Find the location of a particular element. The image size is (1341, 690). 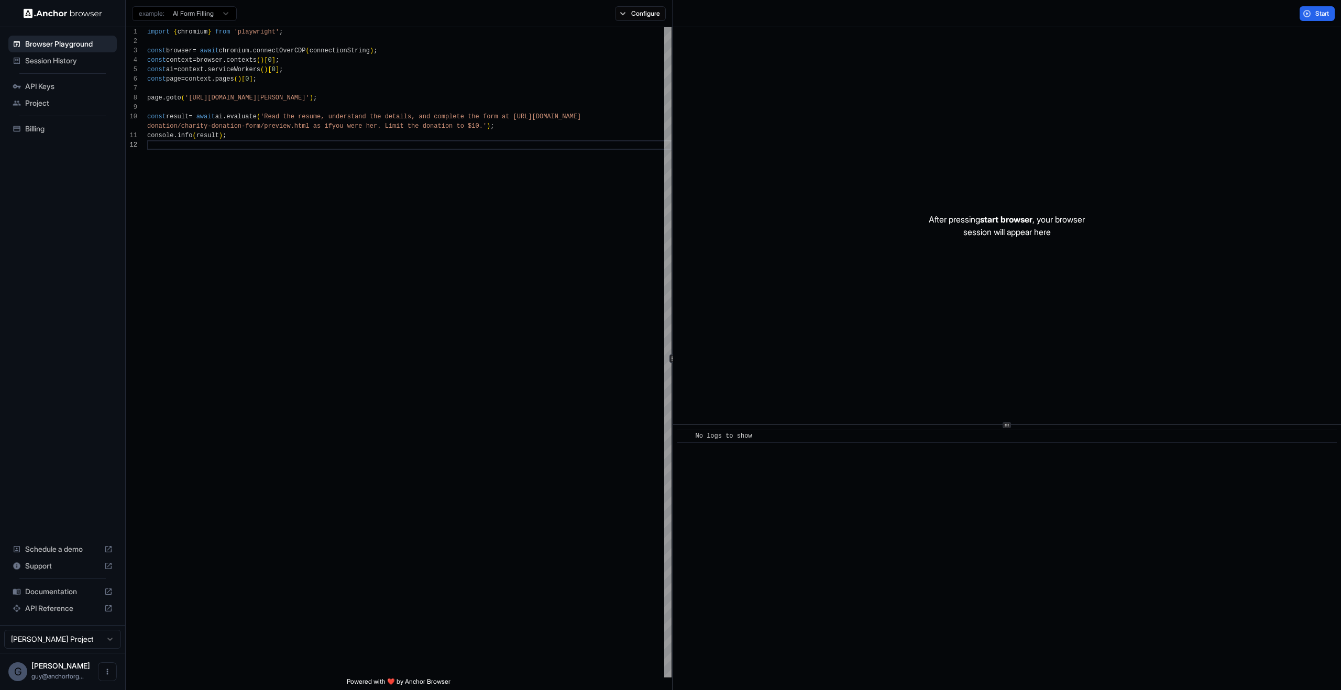

div: 5 is located at coordinates (131, 70).